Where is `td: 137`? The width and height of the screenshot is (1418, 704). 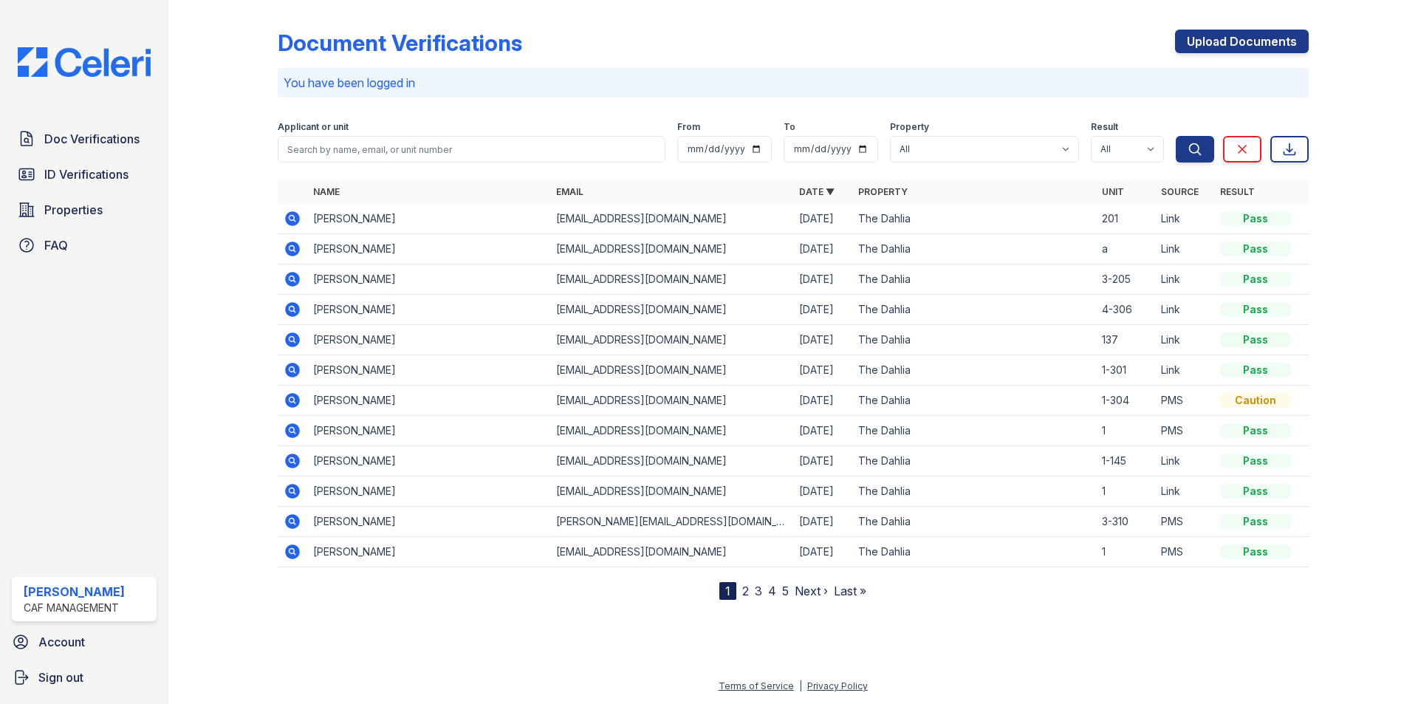 td: 137 is located at coordinates (1125, 340).